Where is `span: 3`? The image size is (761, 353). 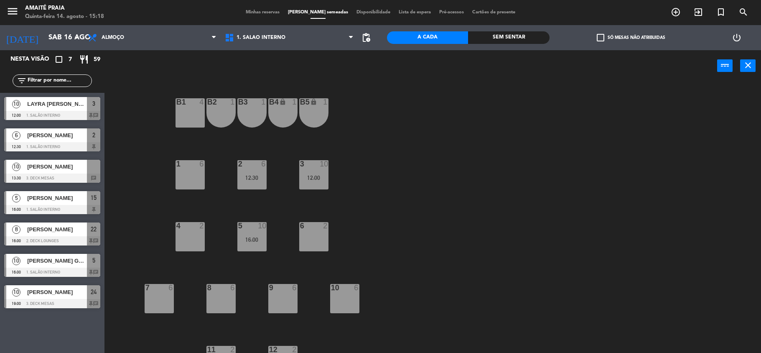
span: 3 is located at coordinates (94, 104).